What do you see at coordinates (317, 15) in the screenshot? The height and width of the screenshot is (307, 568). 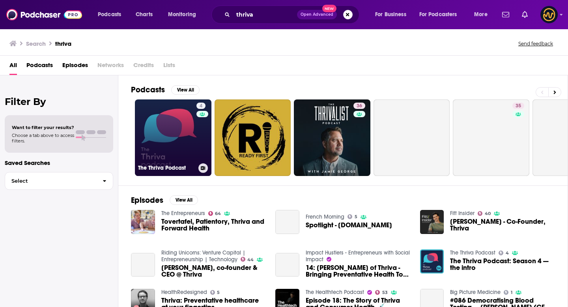 I see `button: Open AdvancedNew` at bounding box center [317, 15].